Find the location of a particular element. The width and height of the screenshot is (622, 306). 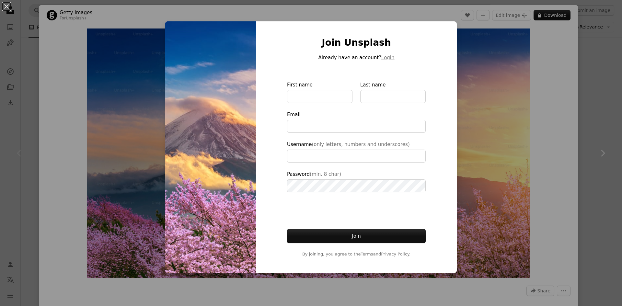

label: Username is located at coordinates (356, 152).